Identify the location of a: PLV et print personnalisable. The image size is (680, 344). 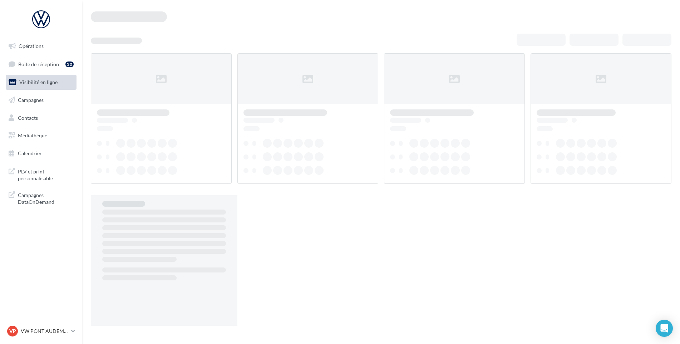
(41, 174).